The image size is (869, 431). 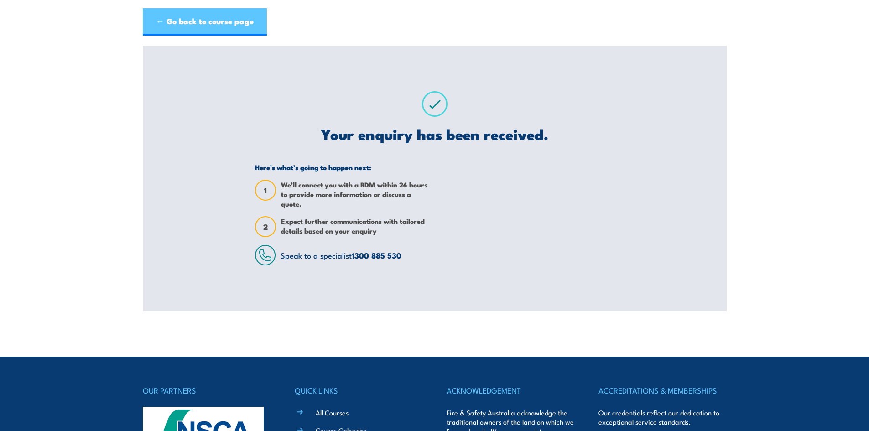 I want to click on a: All Courses, so click(x=332, y=412).